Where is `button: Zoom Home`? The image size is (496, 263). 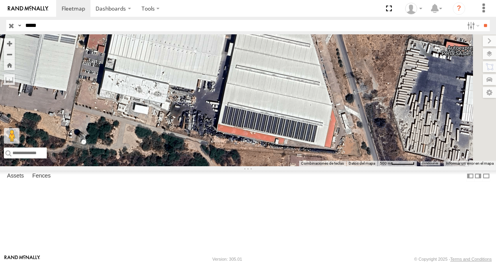
button: Zoom Home is located at coordinates (9, 65).